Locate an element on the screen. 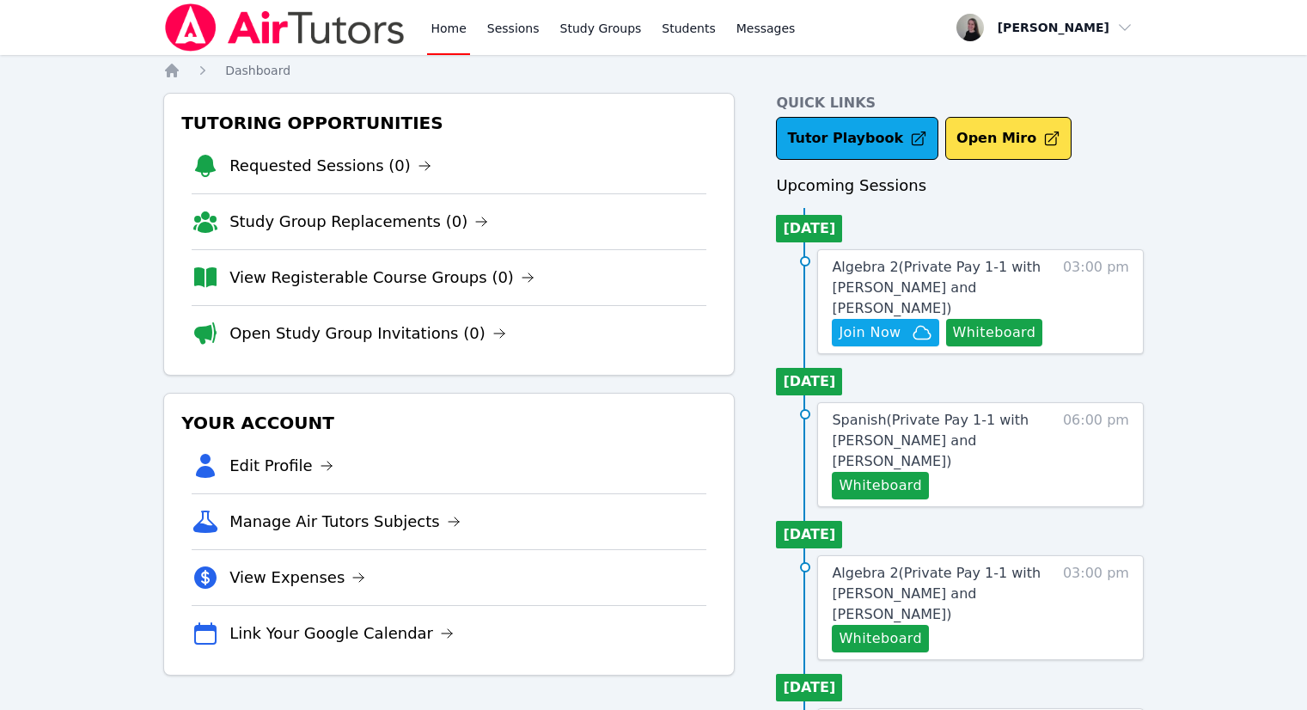 This screenshot has height=710, width=1307. span: Dashboard is located at coordinates (258, 70).